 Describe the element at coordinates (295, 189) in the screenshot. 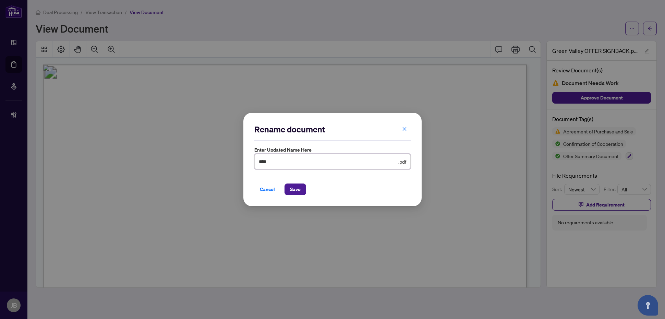

I see `button: Save` at that location.